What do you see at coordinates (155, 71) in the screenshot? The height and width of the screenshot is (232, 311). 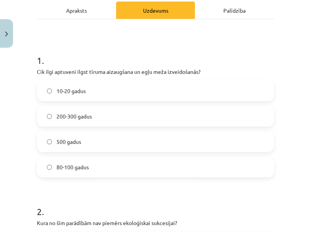 I see `p: Cik ilgi aptuveni ilgst tīruma aizaugšana un egļu meža izveidošanās?` at bounding box center [155, 71].